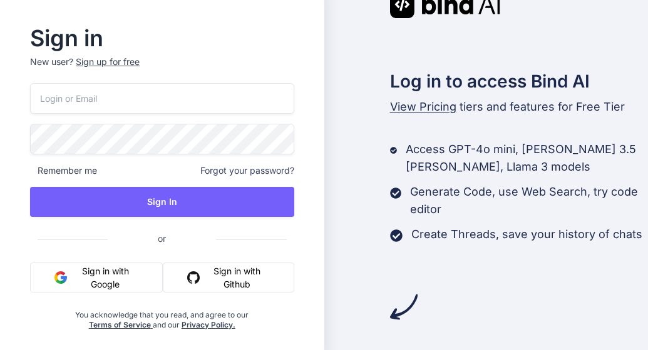 The width and height of the screenshot is (648, 350). Describe the element at coordinates (162, 69) in the screenshot. I see `p: New user?` at that location.